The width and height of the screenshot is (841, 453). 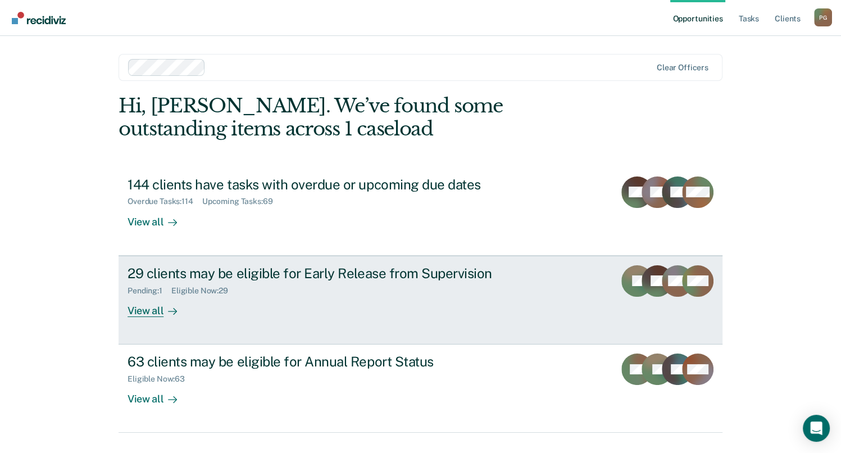 What do you see at coordinates (165, 201) in the screenshot?
I see `div: Overdue Tasks : 114` at bounding box center [165, 201].